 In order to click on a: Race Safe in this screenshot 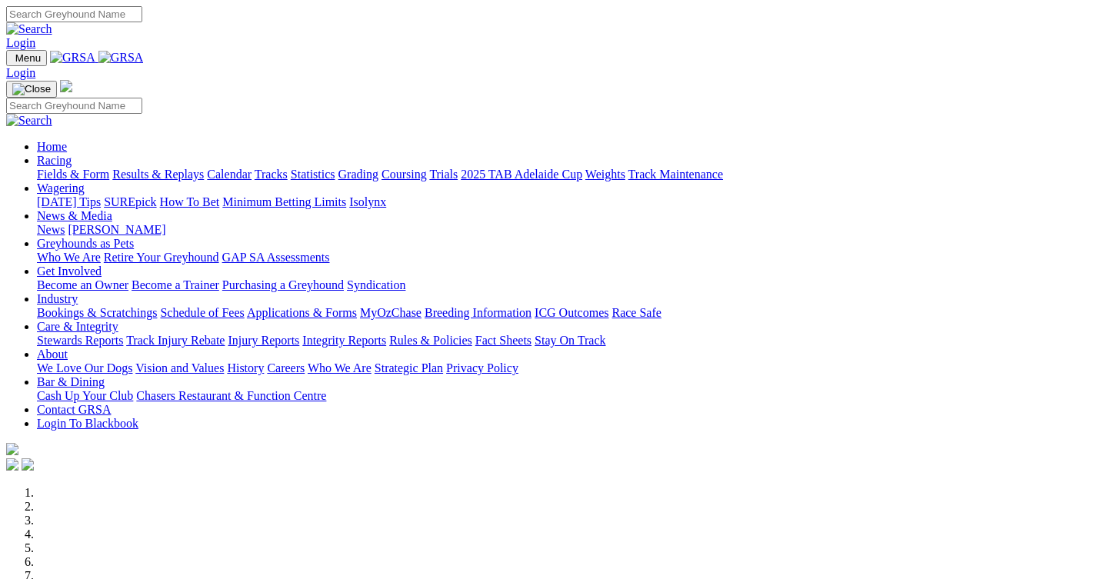, I will do `click(636, 312)`.